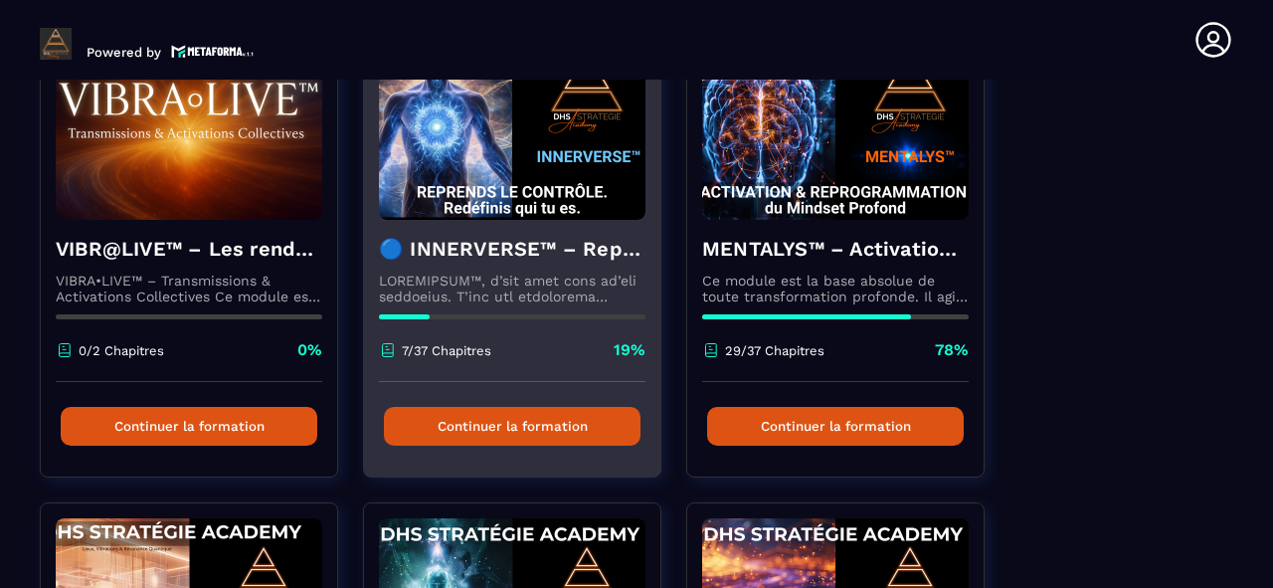  What do you see at coordinates (512, 249) in the screenshot?
I see `h4: 🔵 INNERVERSE™ – Reprogrammation Quantique & Activation du Soi Réel` at bounding box center [512, 249].